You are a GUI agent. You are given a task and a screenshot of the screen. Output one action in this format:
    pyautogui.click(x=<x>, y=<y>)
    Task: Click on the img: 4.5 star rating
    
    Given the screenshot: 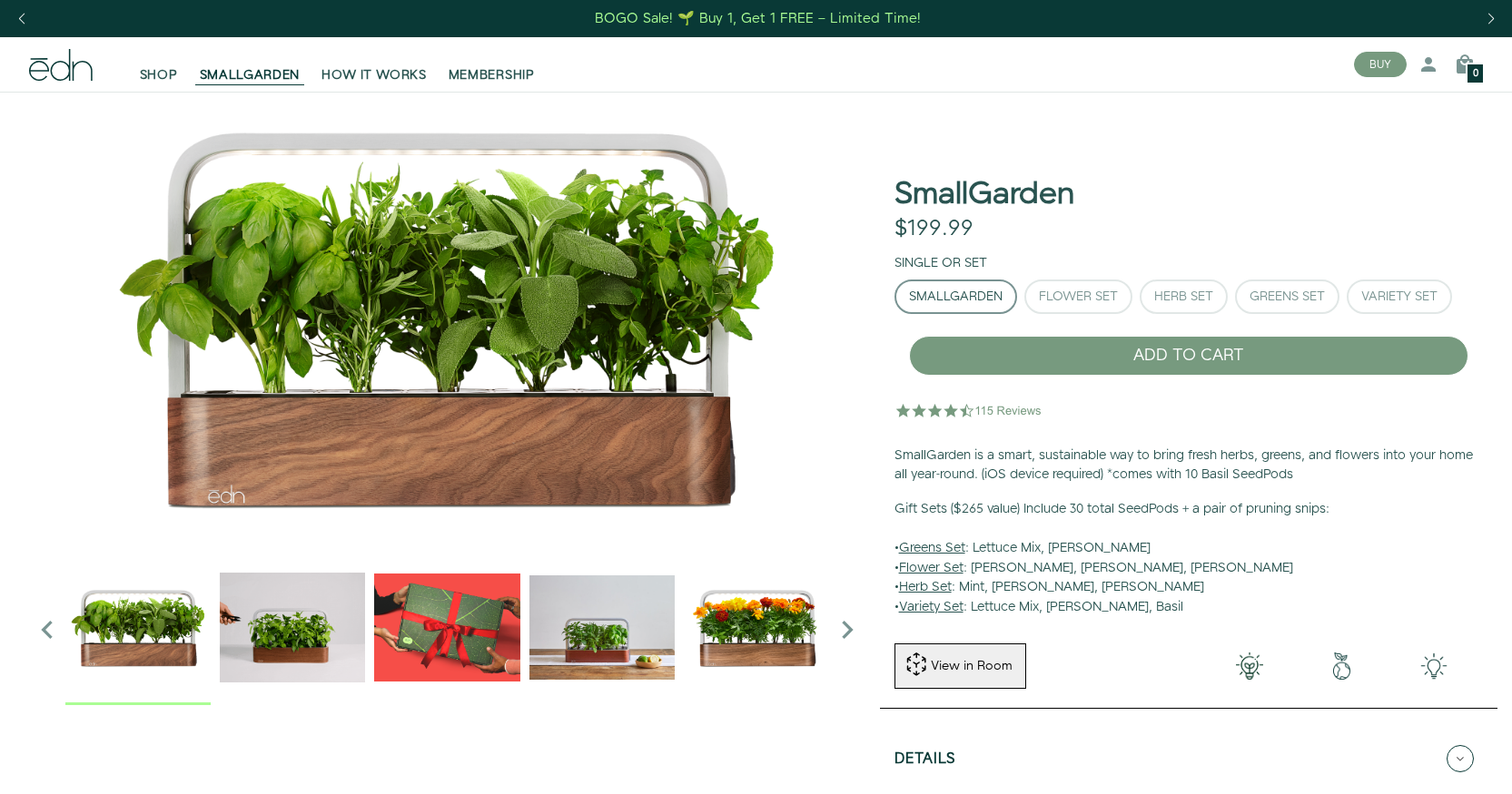 What is the action you would take?
    pyautogui.click(x=969, y=411)
    